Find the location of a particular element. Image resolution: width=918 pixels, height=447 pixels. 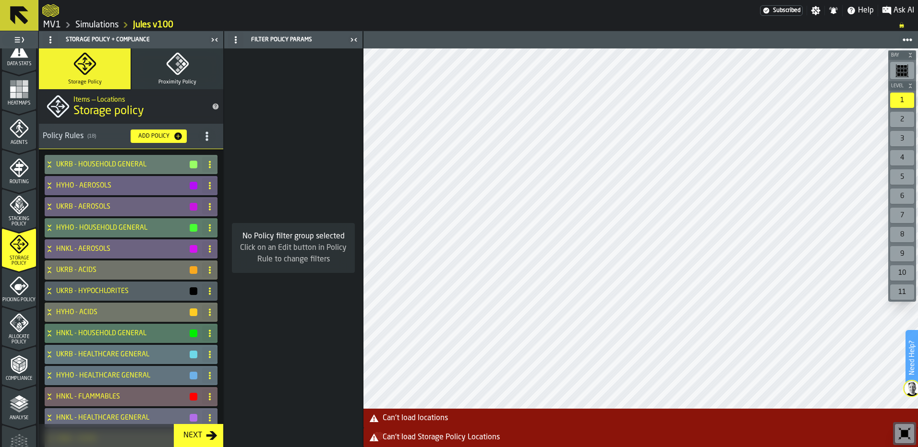

h4: UKRB - HYPOCHLORITES is located at coordinates (122, 291).